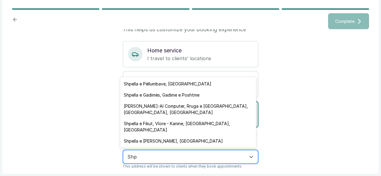 The height and width of the screenshot is (176, 381). What do you see at coordinates (188, 95) in the screenshot?
I see `div: Shpella e Gadimës, Gadime e Poshtme` at bounding box center [188, 95].